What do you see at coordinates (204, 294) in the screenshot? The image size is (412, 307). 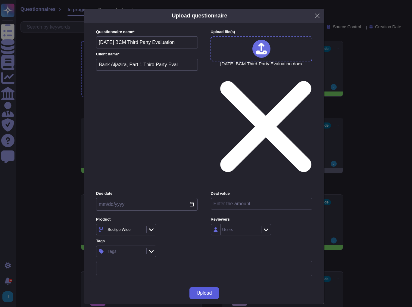 I see `button: Upload` at bounding box center [204, 294].